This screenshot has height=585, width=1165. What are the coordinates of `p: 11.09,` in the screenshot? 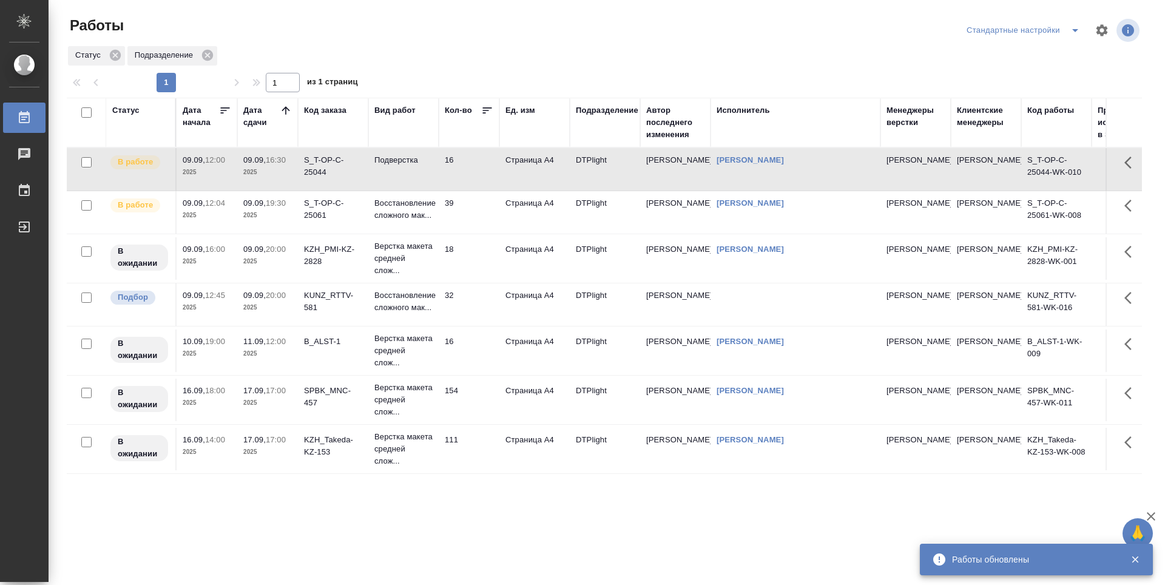 It's located at (254, 341).